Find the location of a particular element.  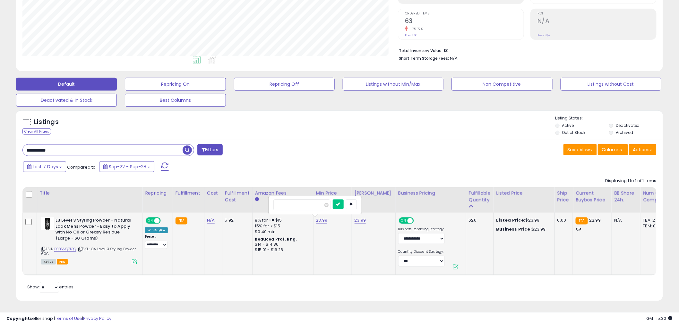

span: Compared to: is located at coordinates (82, 167).